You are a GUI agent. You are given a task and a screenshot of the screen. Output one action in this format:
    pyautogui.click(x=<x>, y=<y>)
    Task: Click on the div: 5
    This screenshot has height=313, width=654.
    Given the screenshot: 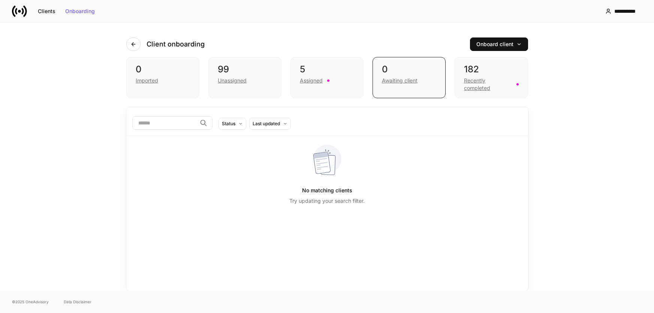 What is the action you would take?
    pyautogui.click(x=327, y=69)
    